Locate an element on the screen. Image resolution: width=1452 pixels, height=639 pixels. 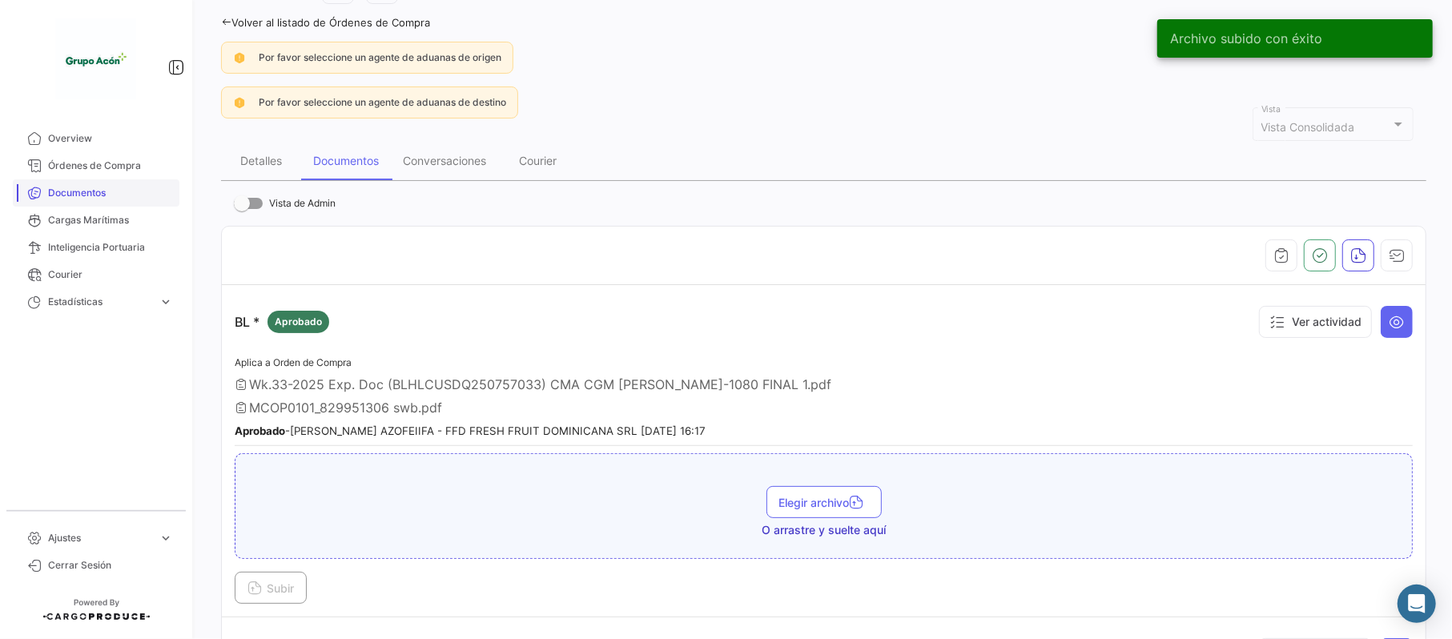
b: Aprobado is located at coordinates (260, 431).